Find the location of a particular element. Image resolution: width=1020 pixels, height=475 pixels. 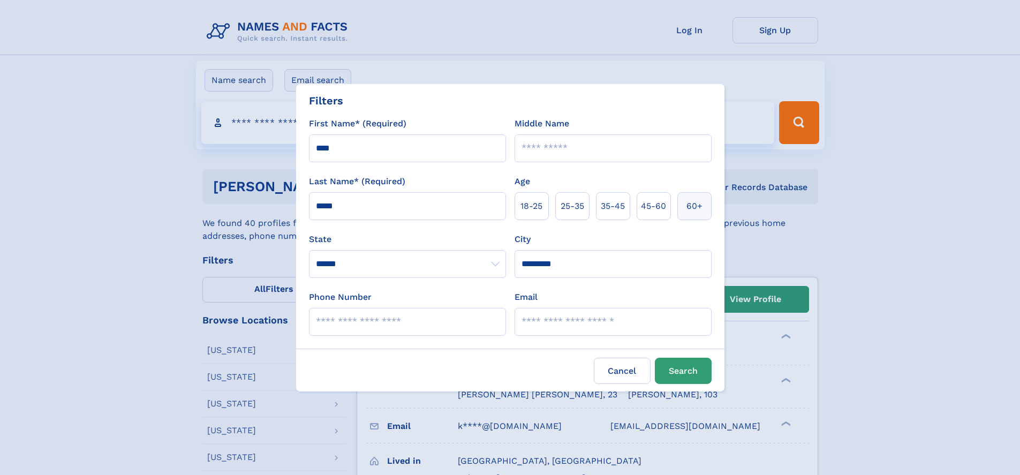

label: First Name* (Required) is located at coordinates (358, 124).